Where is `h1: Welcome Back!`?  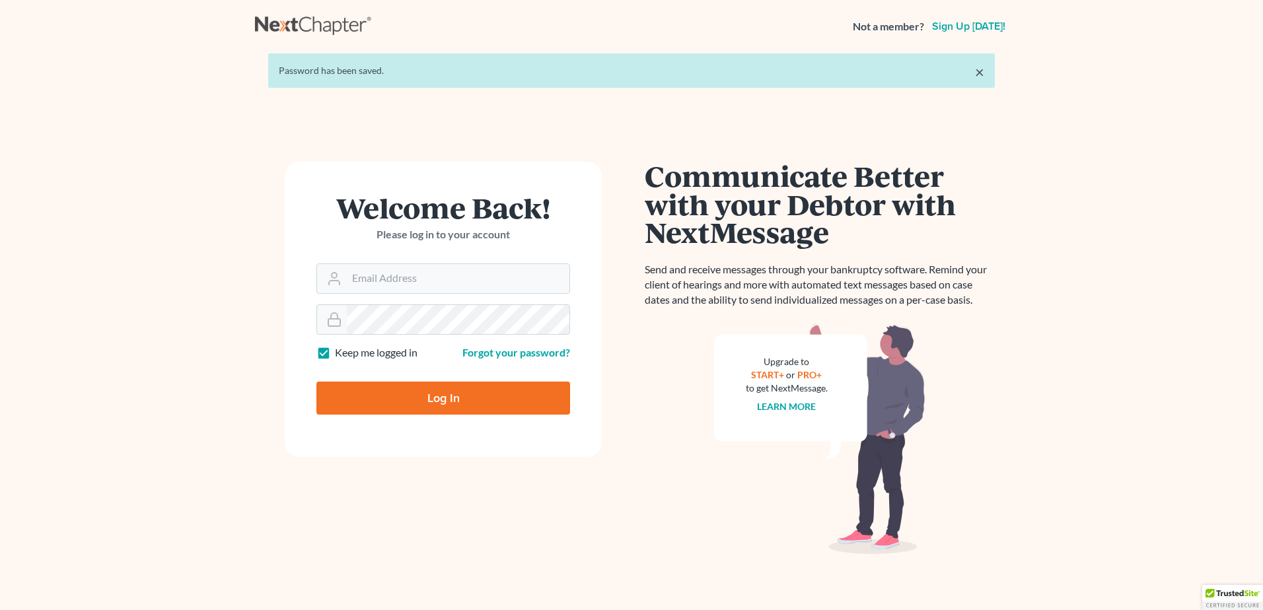
h1: Welcome Back! is located at coordinates (443, 207).